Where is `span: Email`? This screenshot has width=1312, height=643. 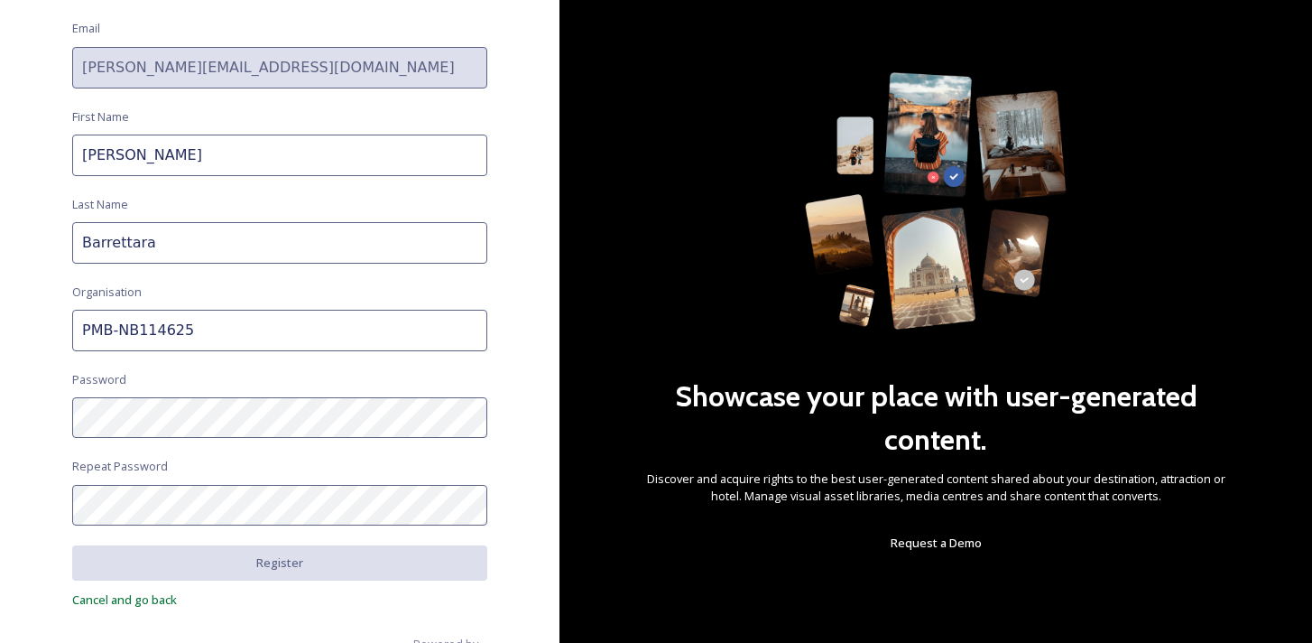 span: Email is located at coordinates (86, 28).